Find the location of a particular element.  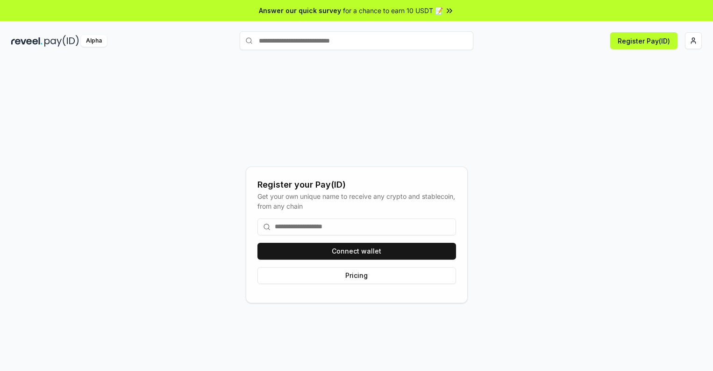

div: Register your Pay(ID) is located at coordinates (357, 185).